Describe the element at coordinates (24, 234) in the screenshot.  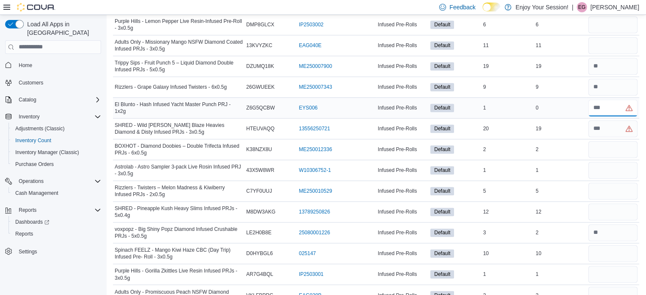
I see `a: Reports` at that location.